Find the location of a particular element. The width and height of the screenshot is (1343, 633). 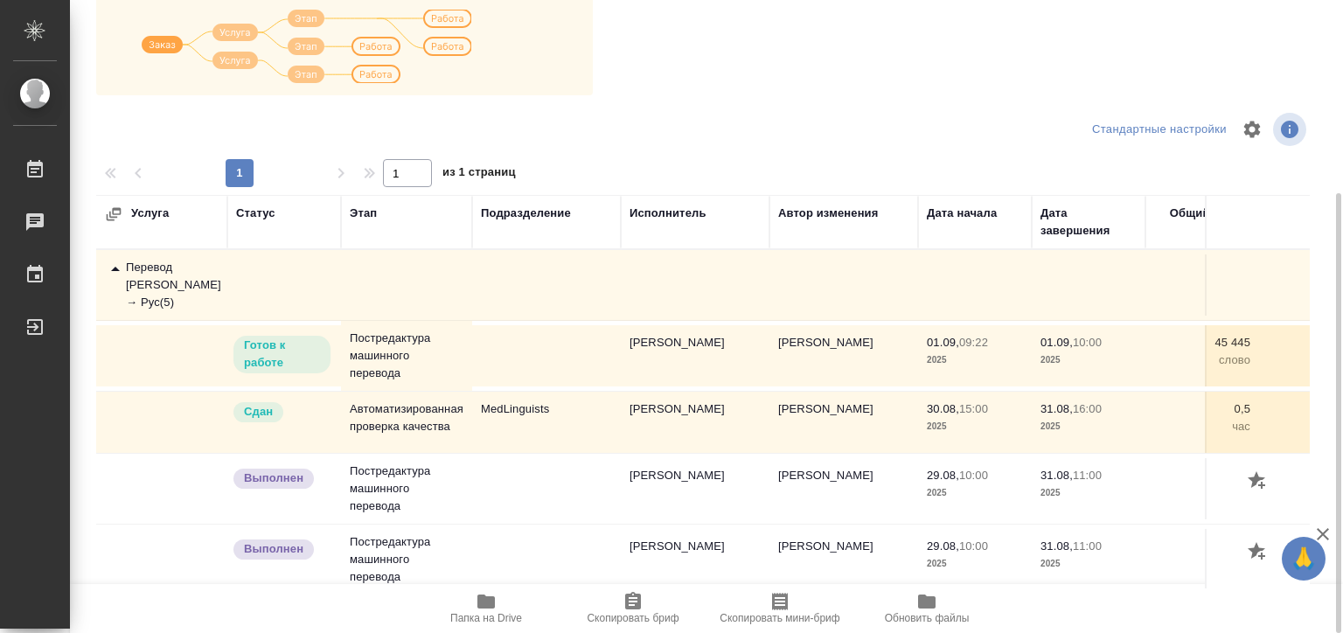

span: Настроить таблицу is located at coordinates (1252, 129).